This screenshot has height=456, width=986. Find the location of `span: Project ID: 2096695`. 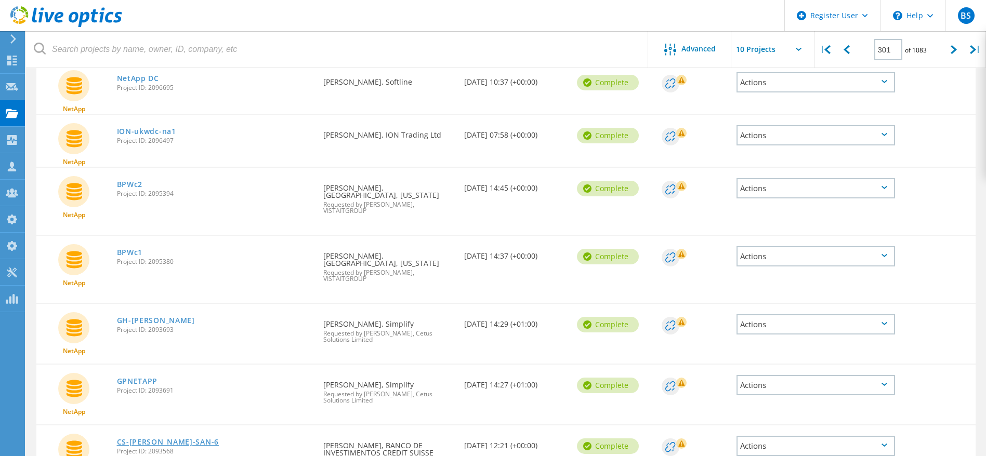

span: Project ID: 2096695 is located at coordinates (215, 88).